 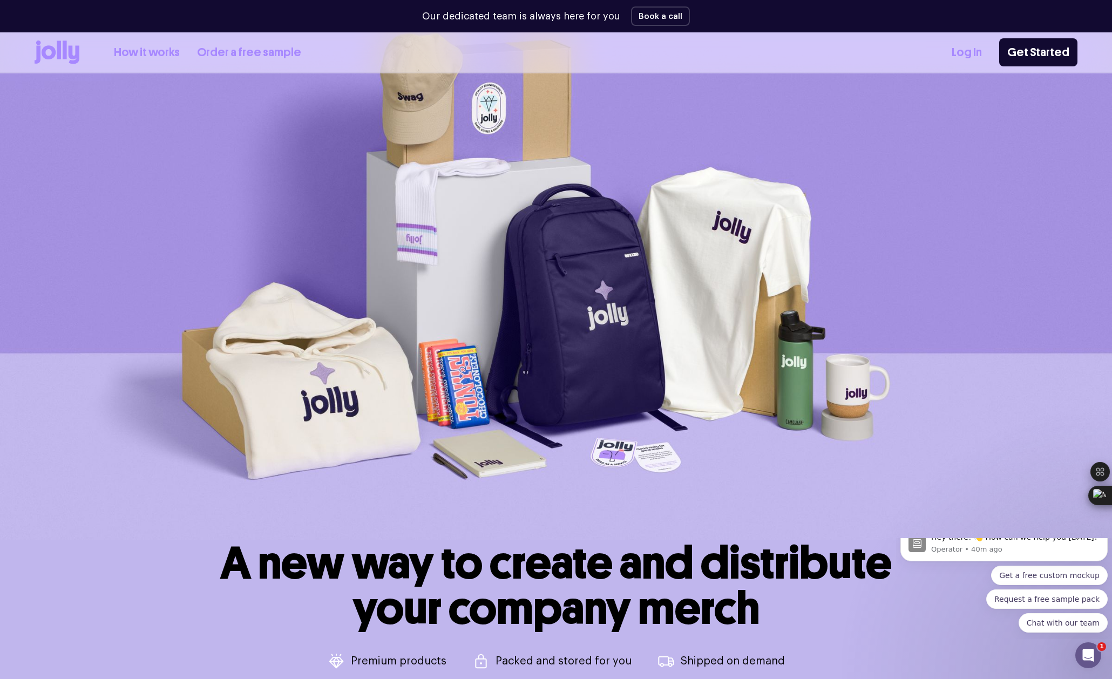 What do you see at coordinates (153, 37) in the screenshot?
I see `button: Quick reply: Get a free custom mockup` at bounding box center [153, 37].